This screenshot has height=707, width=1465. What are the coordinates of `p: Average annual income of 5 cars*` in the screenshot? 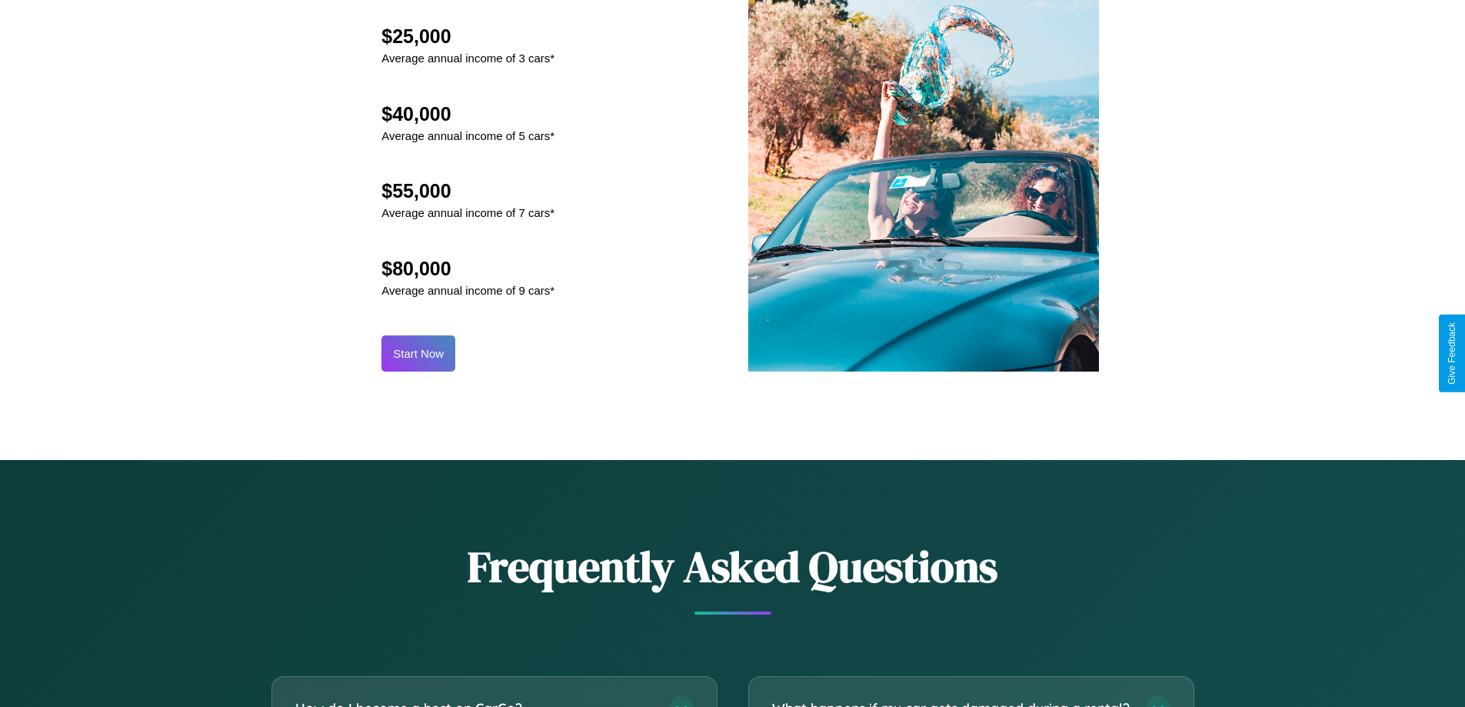 It's located at (467, 135).